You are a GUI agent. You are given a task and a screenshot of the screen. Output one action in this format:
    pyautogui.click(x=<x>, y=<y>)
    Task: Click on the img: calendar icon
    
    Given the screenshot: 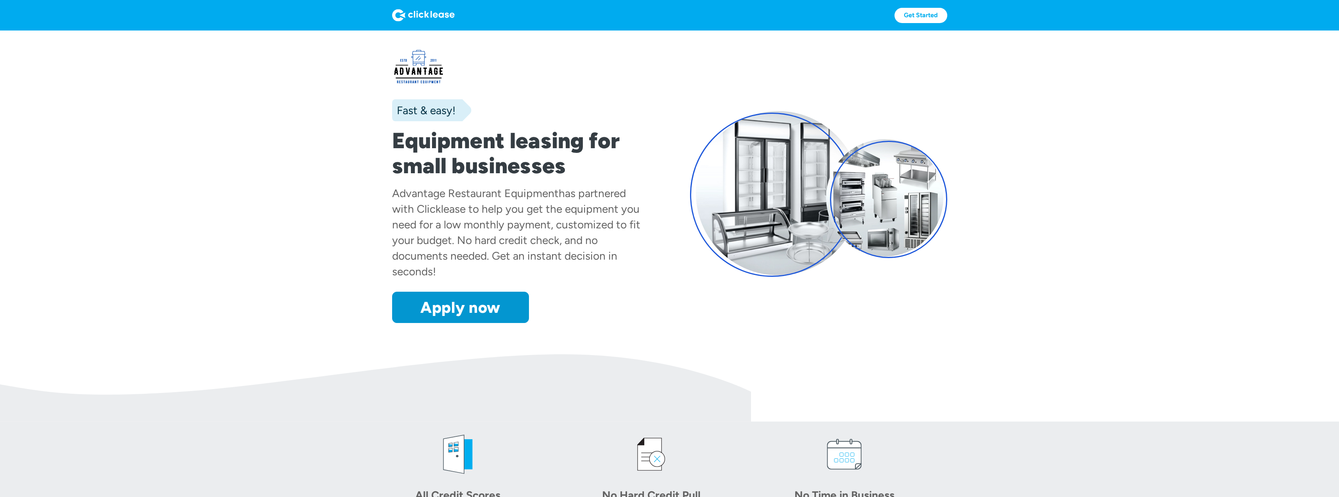 What is the action you would take?
    pyautogui.click(x=845, y=454)
    